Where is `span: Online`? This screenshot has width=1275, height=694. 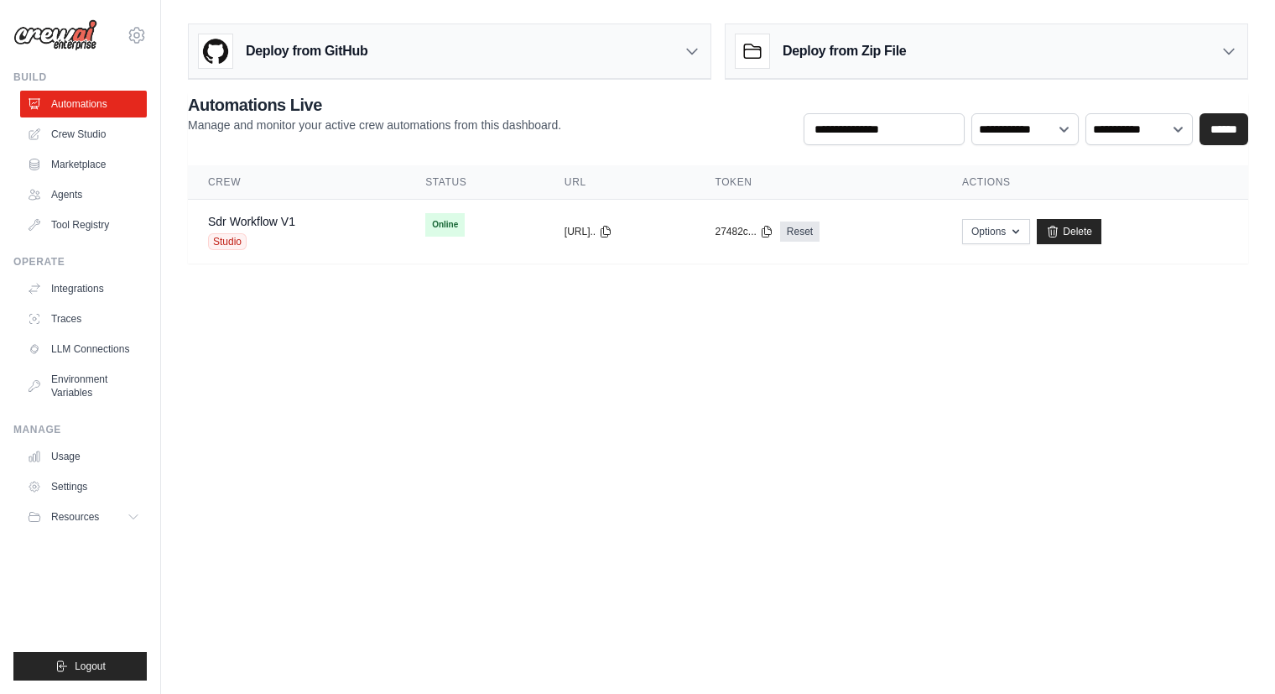 span: Online is located at coordinates (445, 225).